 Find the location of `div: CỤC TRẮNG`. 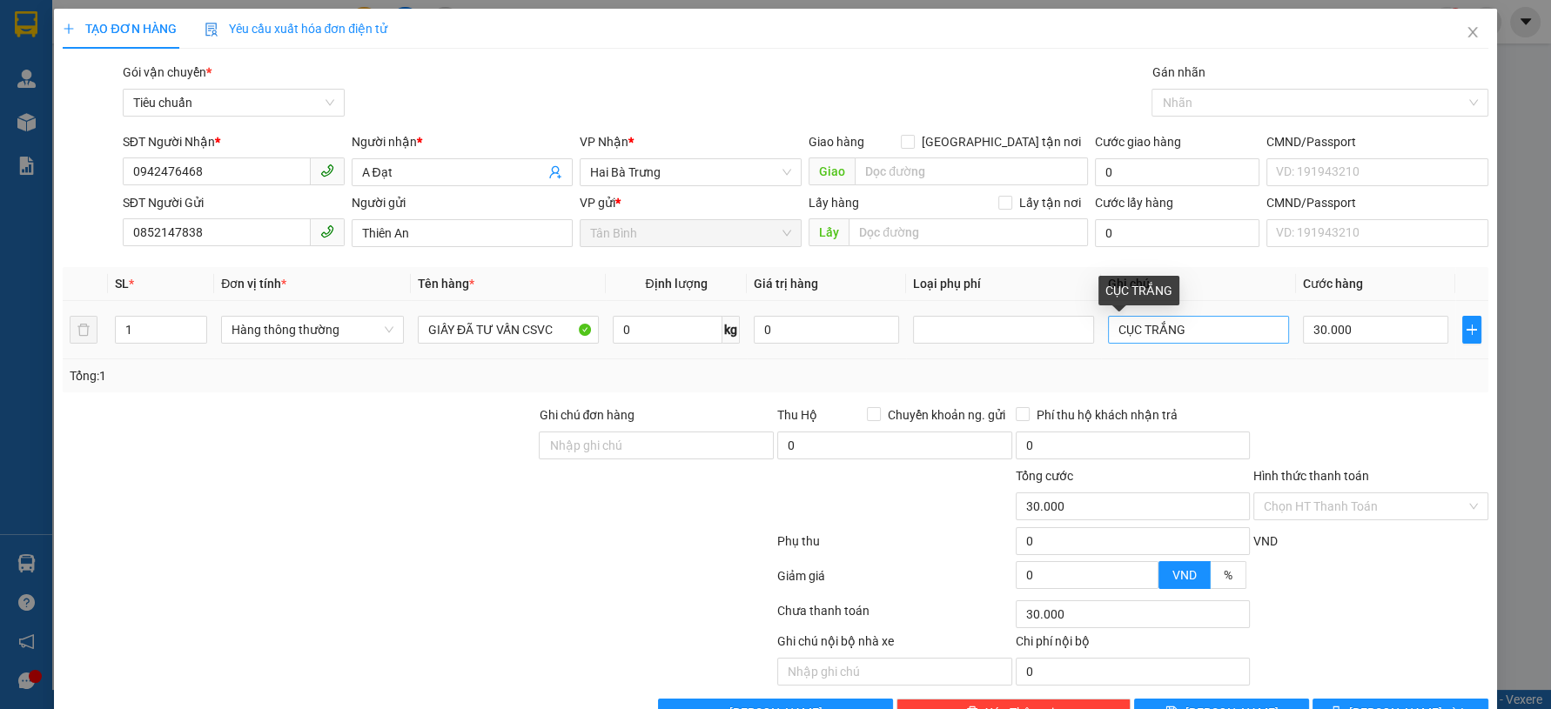

div: CỤC TRẮNG is located at coordinates (1138, 291).